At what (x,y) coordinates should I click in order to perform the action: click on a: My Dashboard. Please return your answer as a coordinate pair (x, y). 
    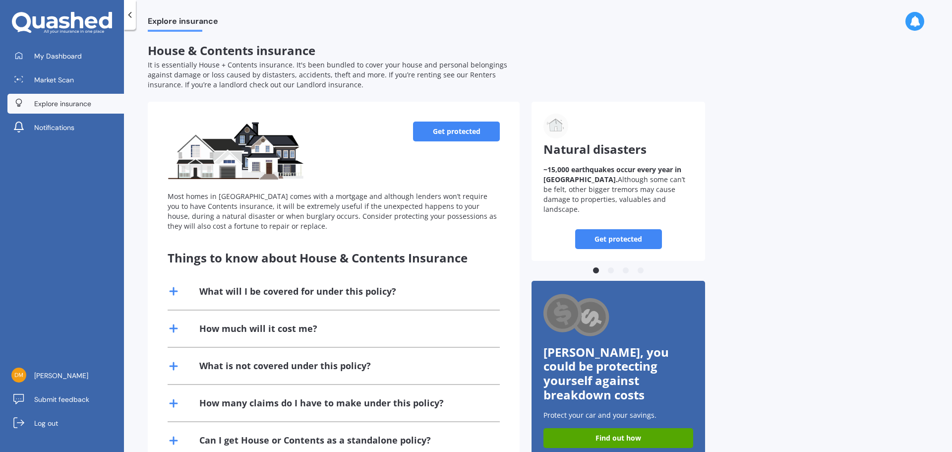
    Looking at the image, I should click on (65, 56).